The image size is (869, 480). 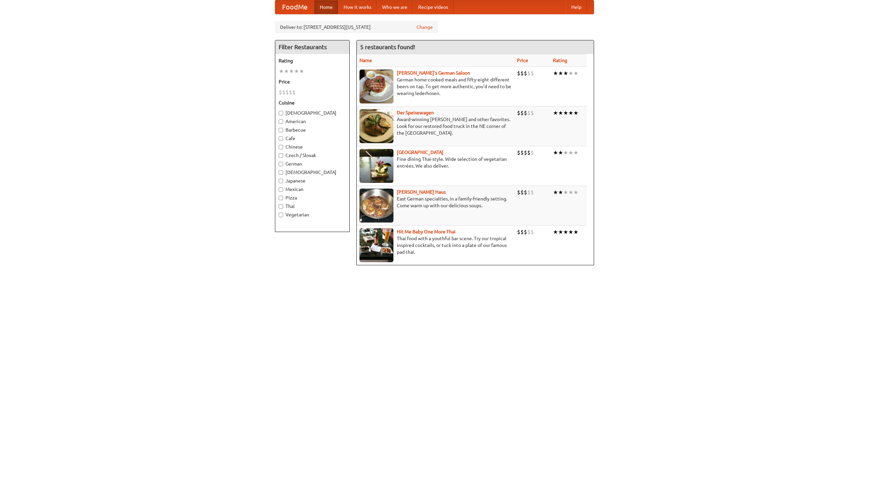 I want to click on a: Change, so click(x=425, y=27).